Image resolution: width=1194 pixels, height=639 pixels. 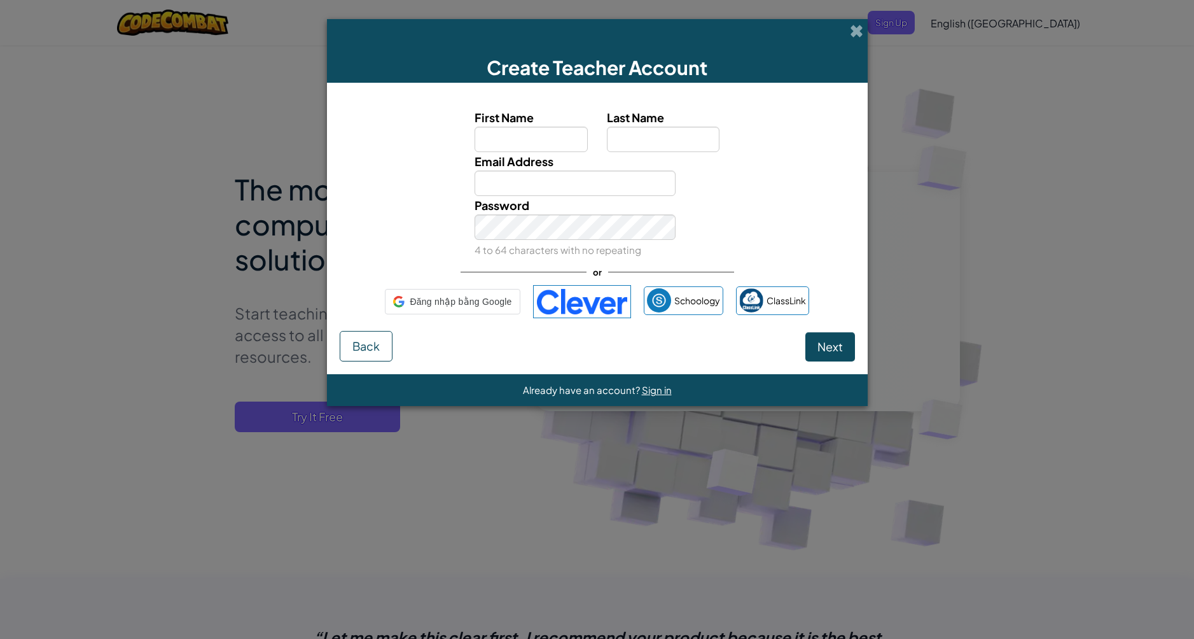 I want to click on button: Back, so click(x=366, y=346).